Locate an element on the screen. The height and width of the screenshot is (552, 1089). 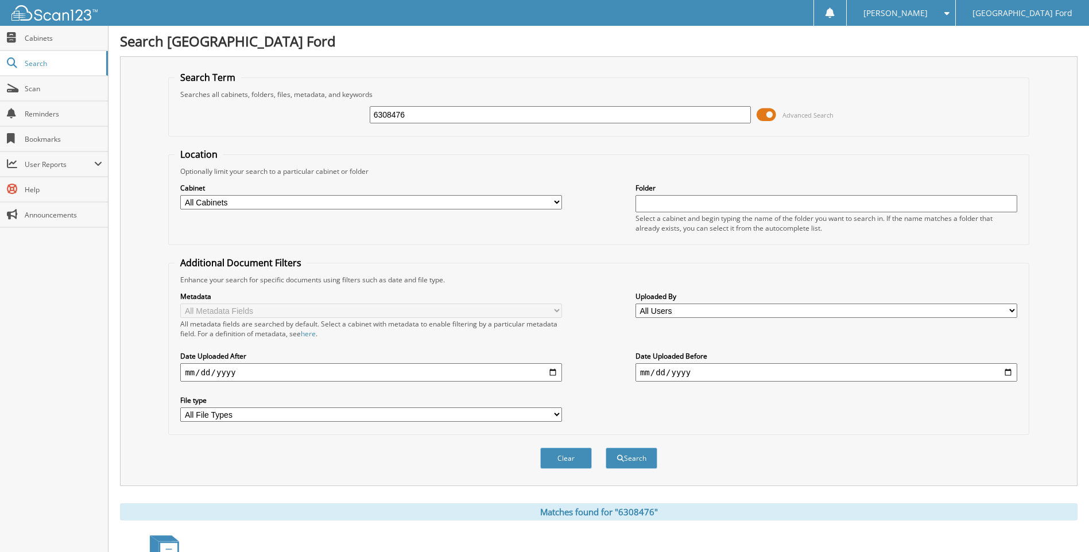
span: User Reports is located at coordinates (59, 164).